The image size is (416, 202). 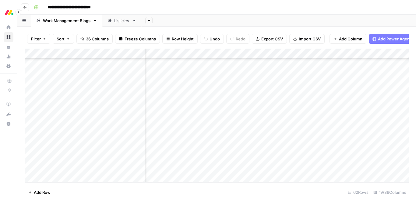 What do you see at coordinates (9, 66) in the screenshot?
I see `a: Settings` at bounding box center [9, 66].